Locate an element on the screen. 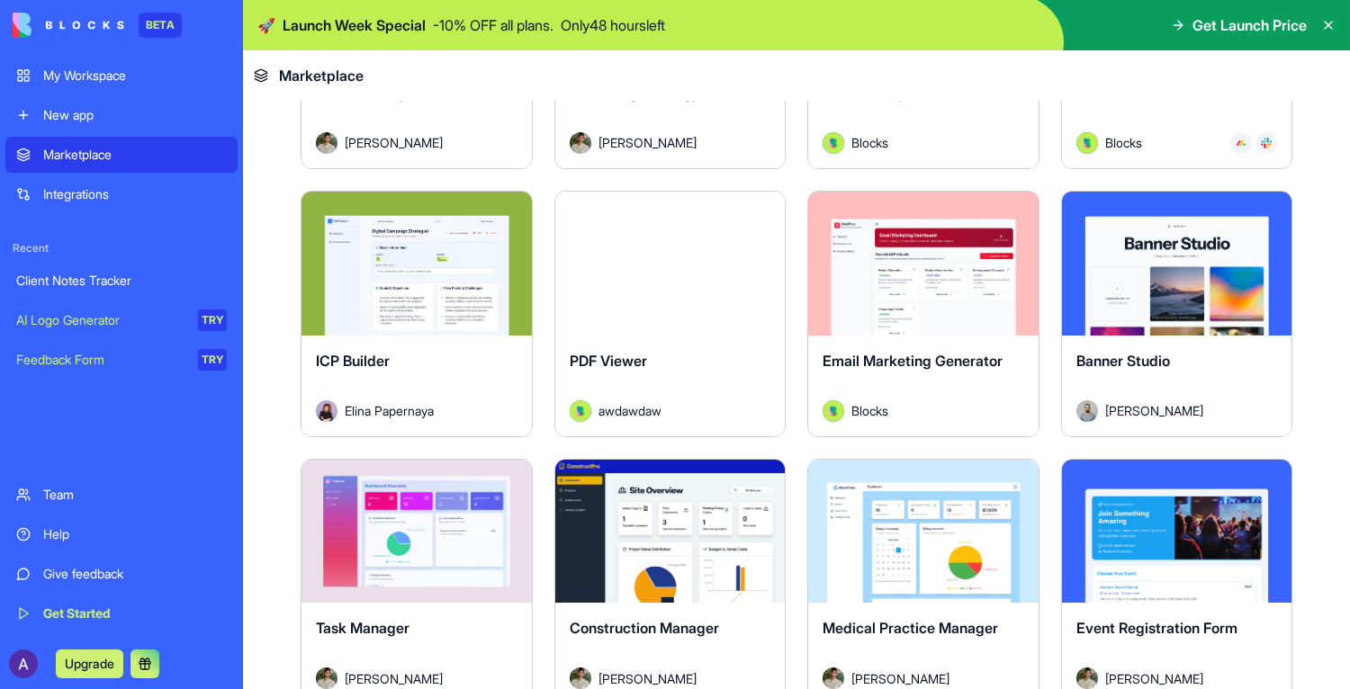 The image size is (1350, 689). a: Team is located at coordinates (122, 495).